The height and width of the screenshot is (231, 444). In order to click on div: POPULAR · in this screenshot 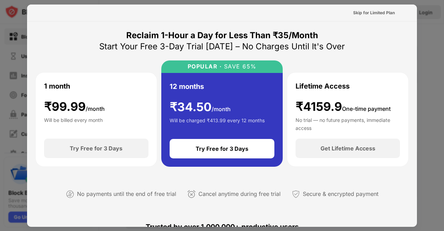, I will do `click(205, 66)`.